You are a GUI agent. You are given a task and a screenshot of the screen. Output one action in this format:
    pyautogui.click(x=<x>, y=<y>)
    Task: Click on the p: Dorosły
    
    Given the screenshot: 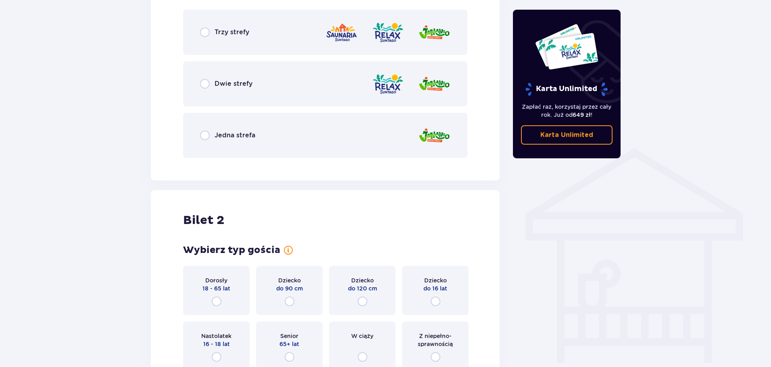 What is the action you would take?
    pyautogui.click(x=216, y=280)
    